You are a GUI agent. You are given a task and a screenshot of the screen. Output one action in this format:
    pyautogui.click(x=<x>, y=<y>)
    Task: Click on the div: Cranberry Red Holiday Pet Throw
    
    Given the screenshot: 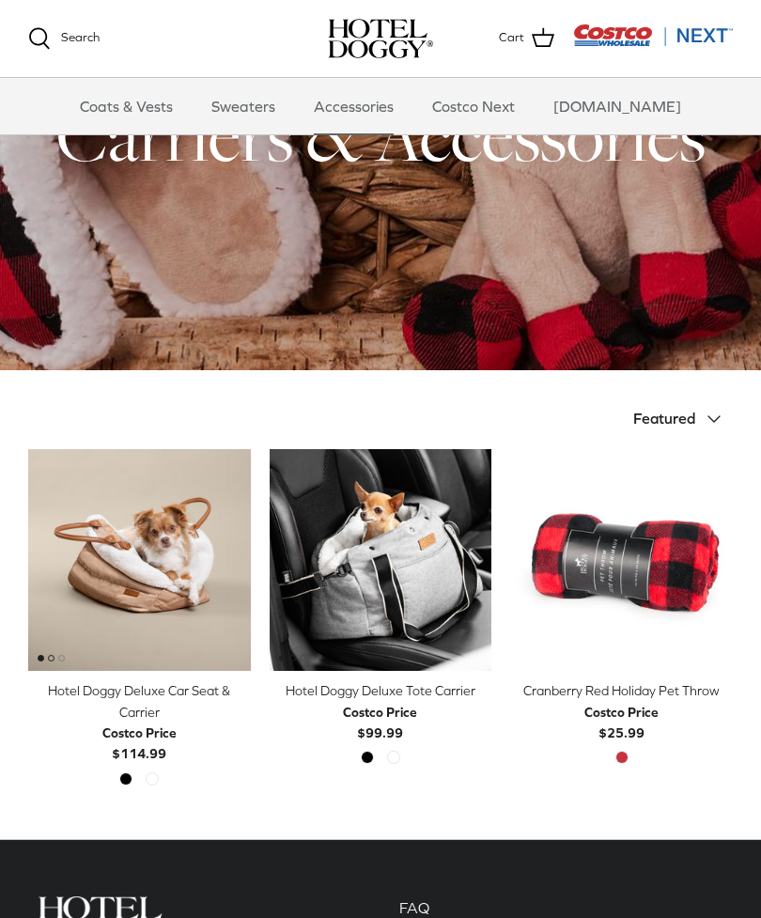 What is the action you would take?
    pyautogui.click(x=621, y=691)
    